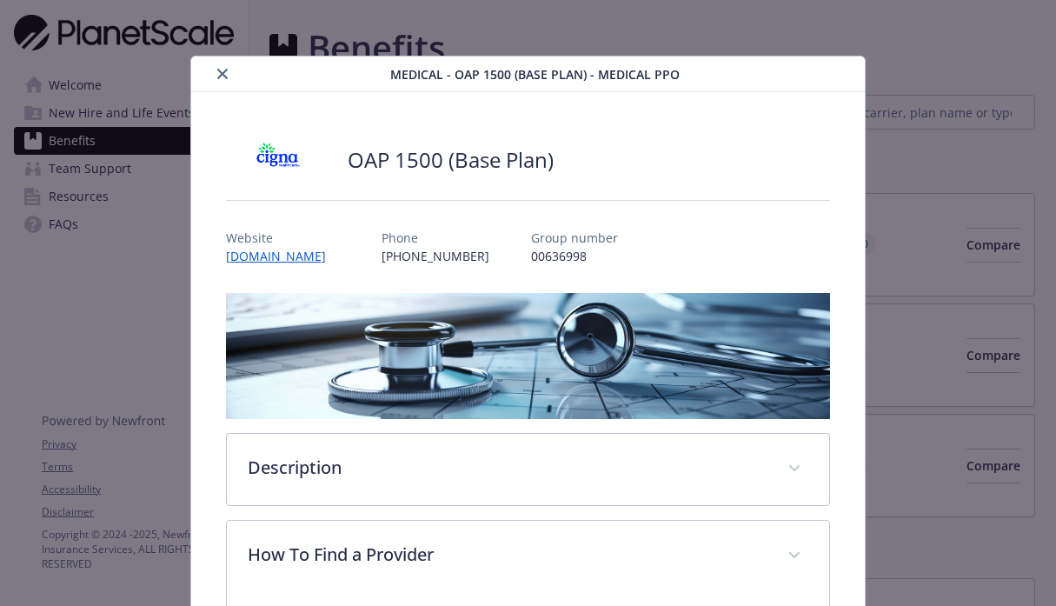  Describe the element at coordinates (574, 237) in the screenshot. I see `p: Group number` at that location.